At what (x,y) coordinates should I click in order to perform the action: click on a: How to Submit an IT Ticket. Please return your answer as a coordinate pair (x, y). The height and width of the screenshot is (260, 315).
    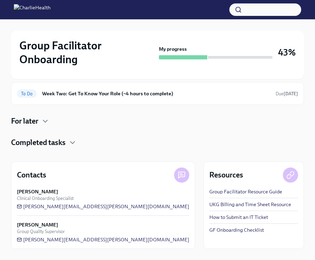
    Looking at the image, I should click on (238, 217).